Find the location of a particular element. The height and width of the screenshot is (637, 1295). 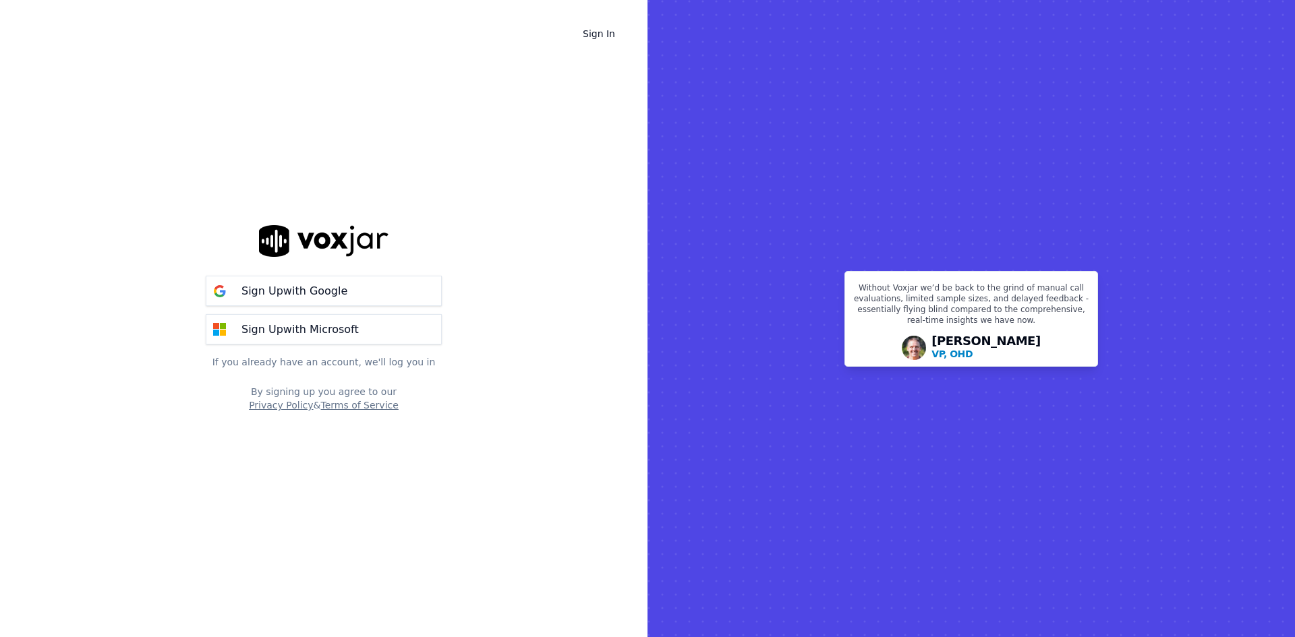

p: Sign Up with Google is located at coordinates (294, 291).